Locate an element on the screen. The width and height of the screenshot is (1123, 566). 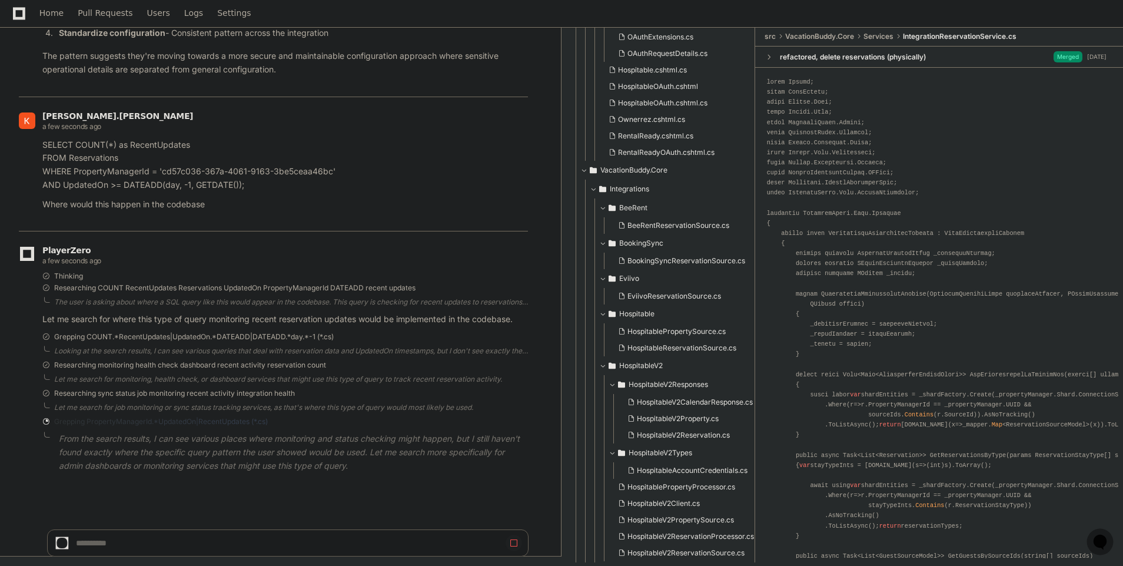
span: OAuthRequestDetails.cs is located at coordinates (667, 54).